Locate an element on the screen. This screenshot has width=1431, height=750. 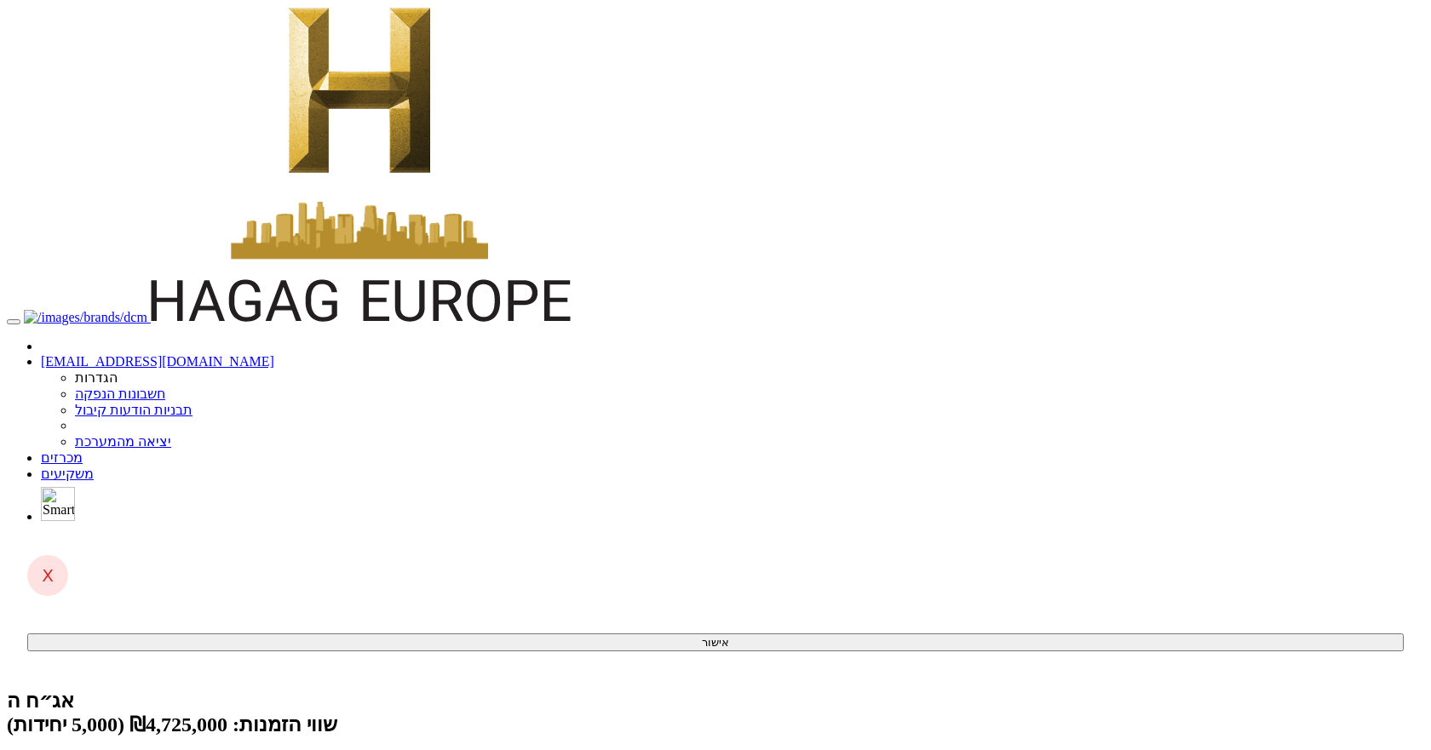
img: Auction Logo is located at coordinates (360, 164).